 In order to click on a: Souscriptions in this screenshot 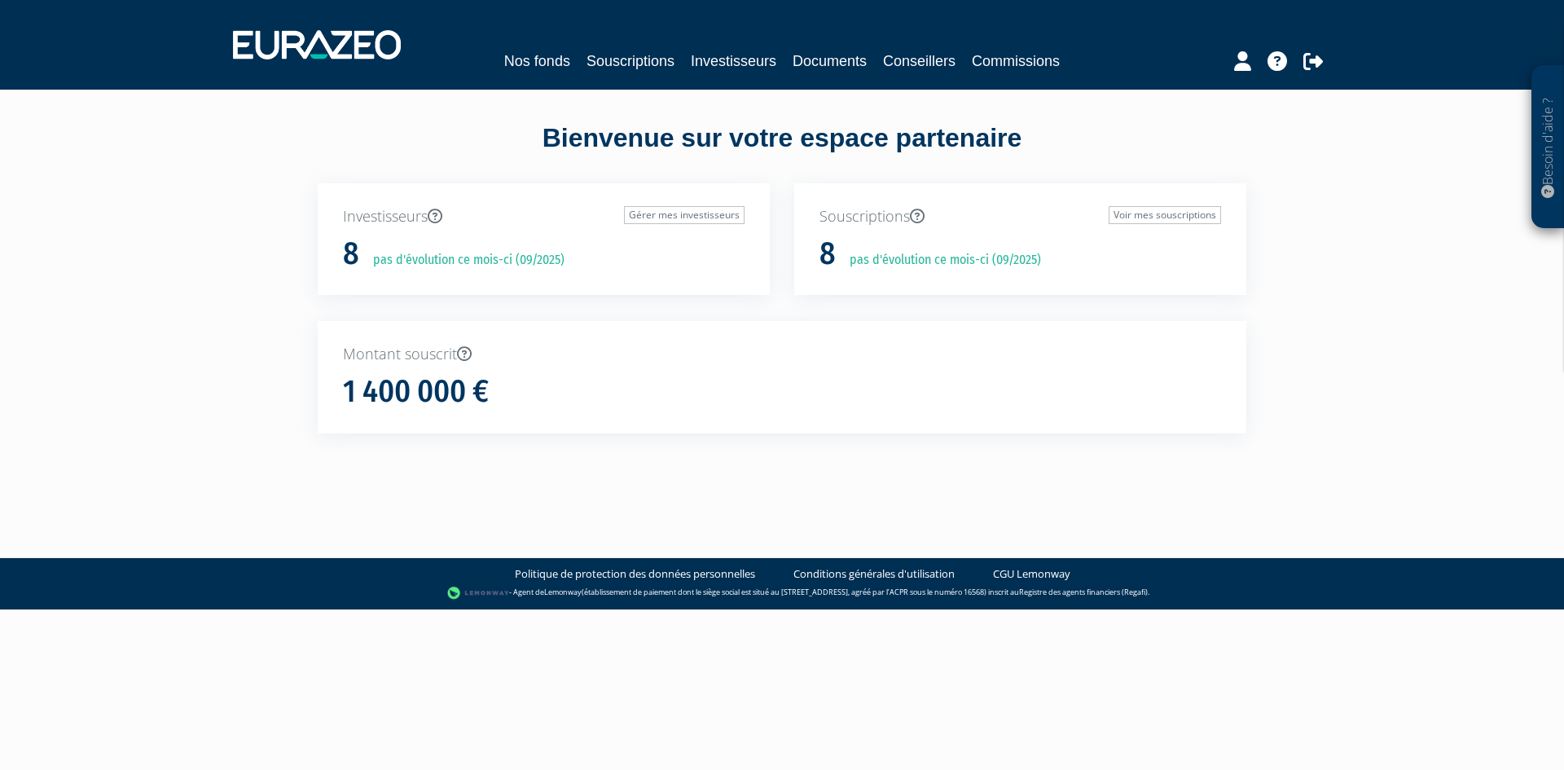, I will do `click(631, 61)`.